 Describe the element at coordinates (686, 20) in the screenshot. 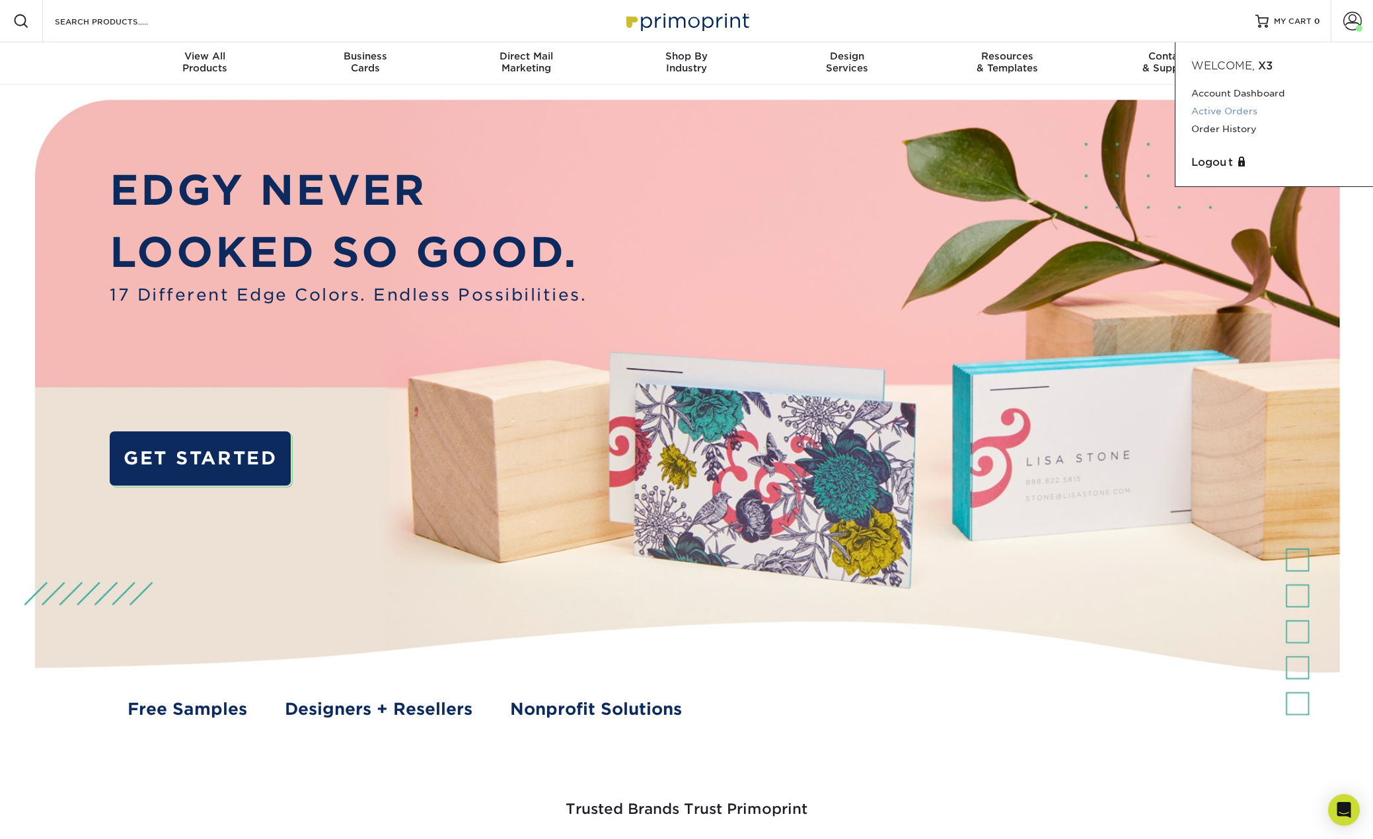

I see `img: Primoprint` at that location.